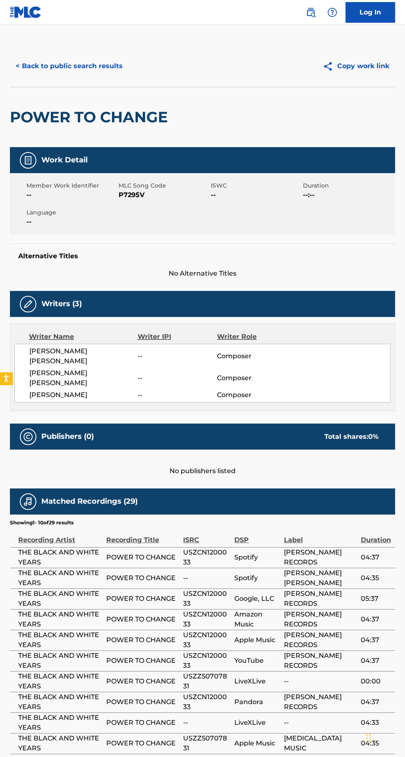  I want to click on div: DSP, so click(257, 536).